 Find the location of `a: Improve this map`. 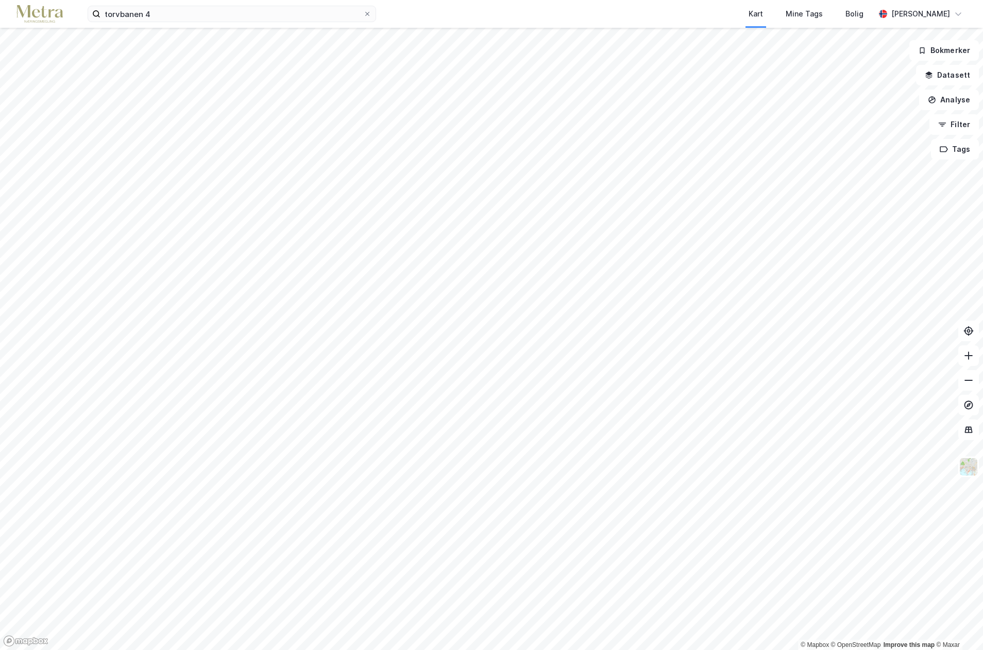

a: Improve this map is located at coordinates (908, 645).